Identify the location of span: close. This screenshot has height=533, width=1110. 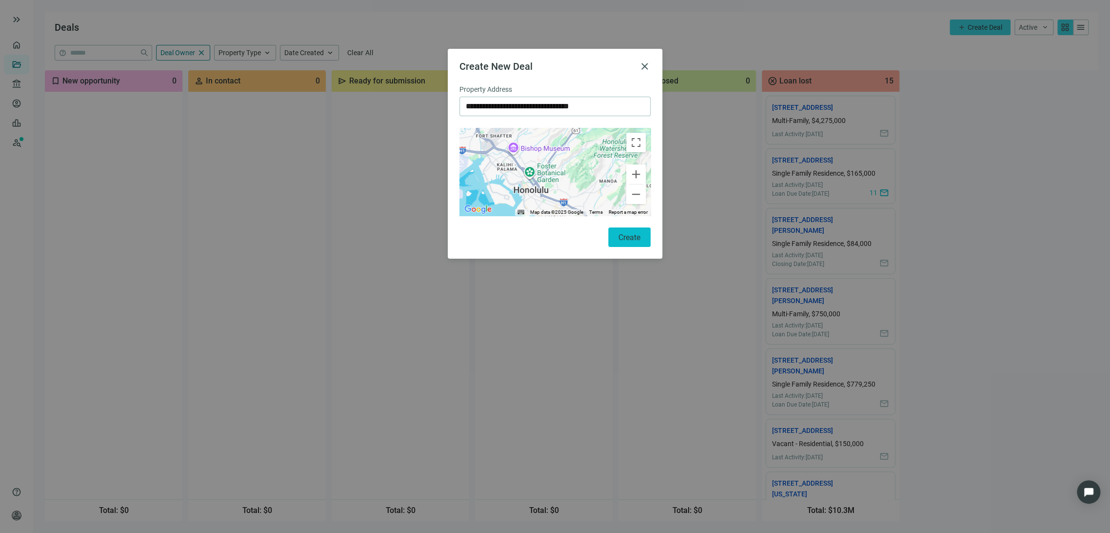
(645, 66).